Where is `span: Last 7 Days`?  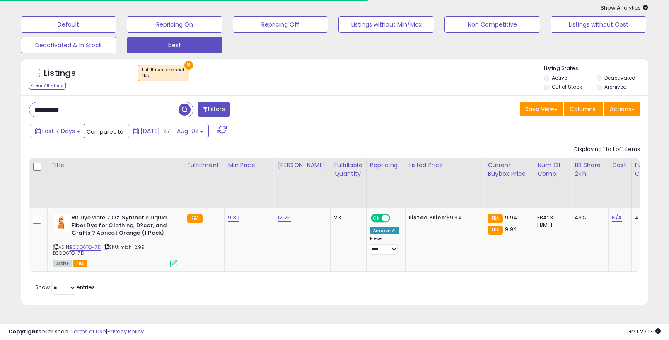
span: Last 7 Days is located at coordinates (58, 131).